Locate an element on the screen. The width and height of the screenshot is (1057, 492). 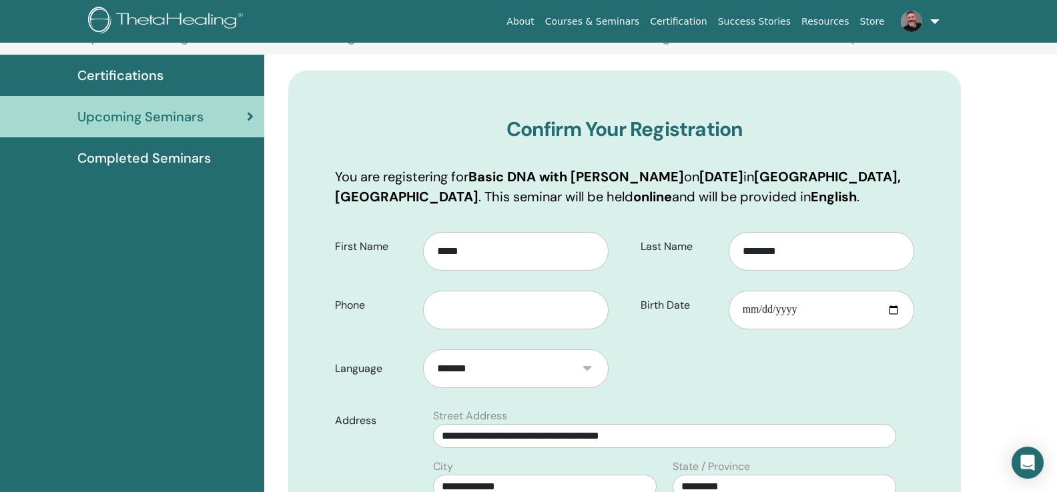
a: Courses & Seminars is located at coordinates (592, 21).